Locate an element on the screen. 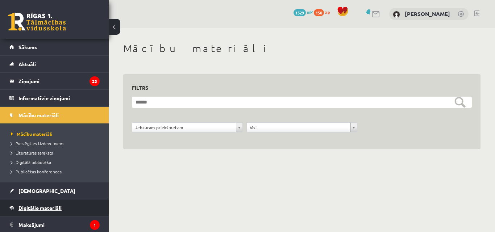 The width and height of the screenshot is (495, 232). i: 1 is located at coordinates (95, 225).